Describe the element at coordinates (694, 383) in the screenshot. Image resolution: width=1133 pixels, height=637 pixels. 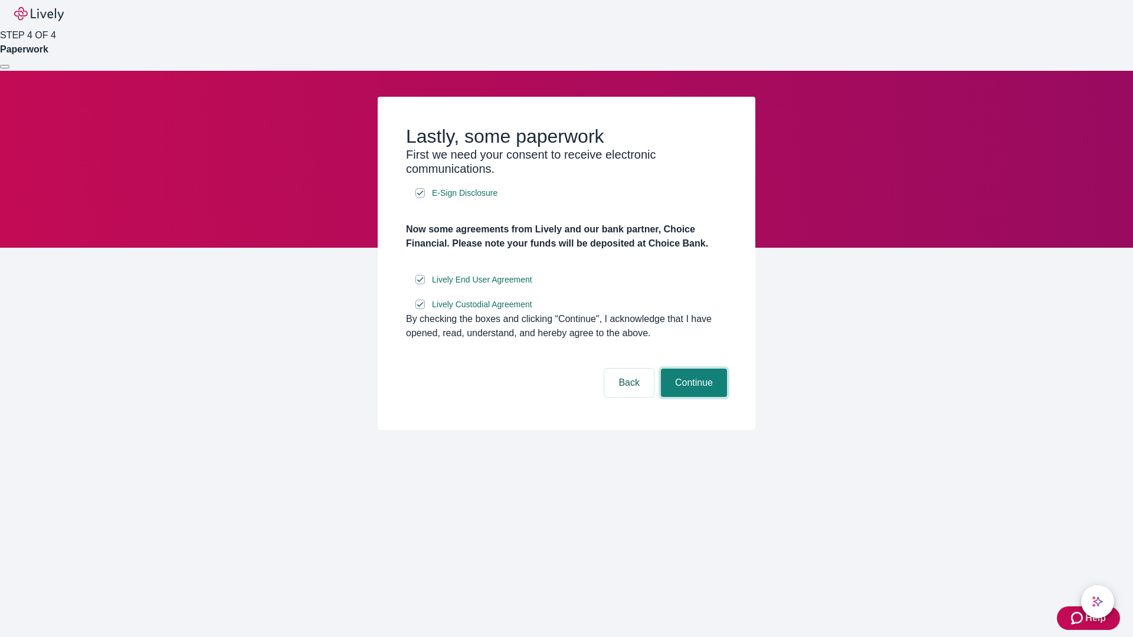
I see `button: Continue` at that location.